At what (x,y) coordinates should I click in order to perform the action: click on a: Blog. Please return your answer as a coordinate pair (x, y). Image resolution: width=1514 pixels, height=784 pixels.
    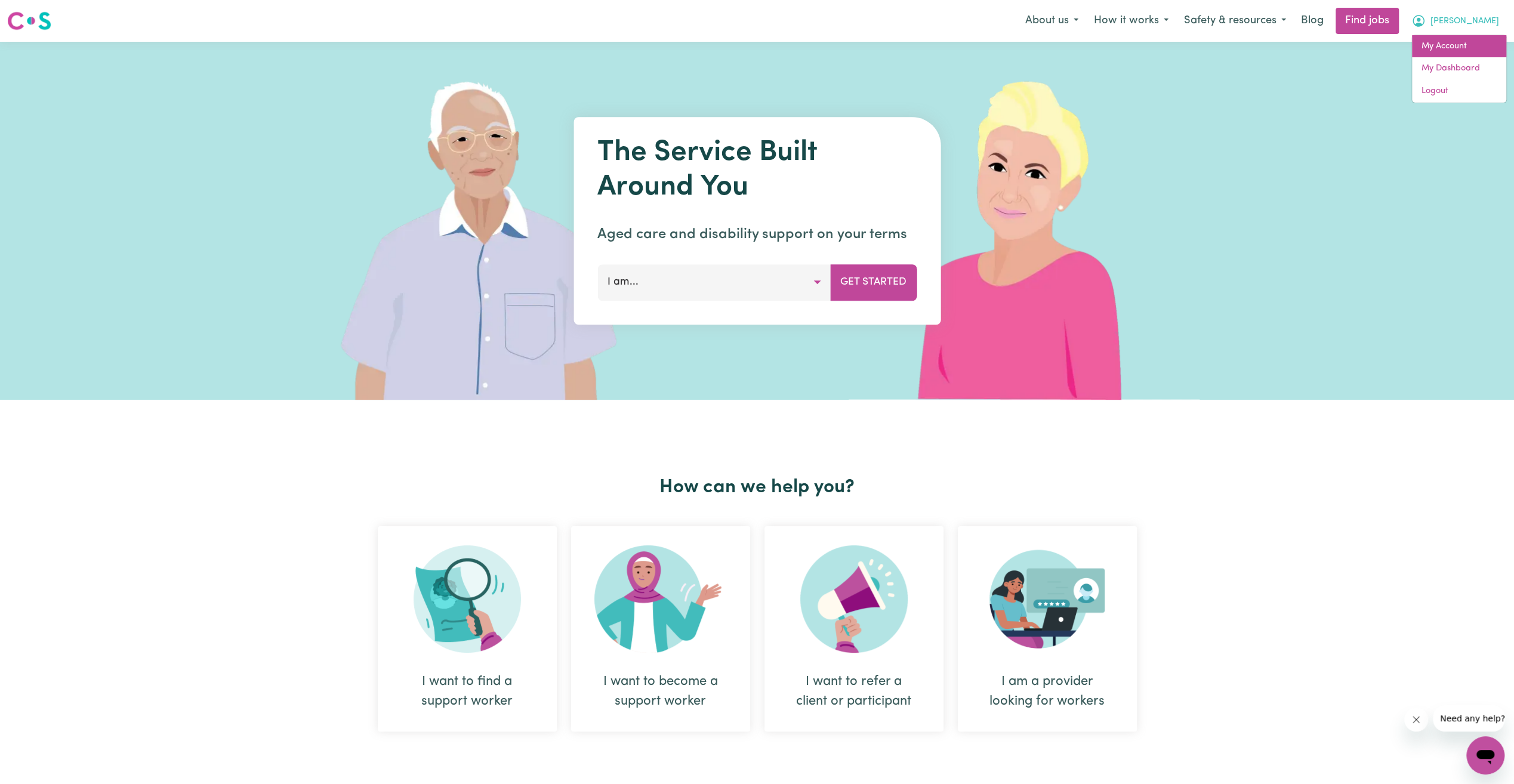
    Looking at the image, I should click on (1313, 21).